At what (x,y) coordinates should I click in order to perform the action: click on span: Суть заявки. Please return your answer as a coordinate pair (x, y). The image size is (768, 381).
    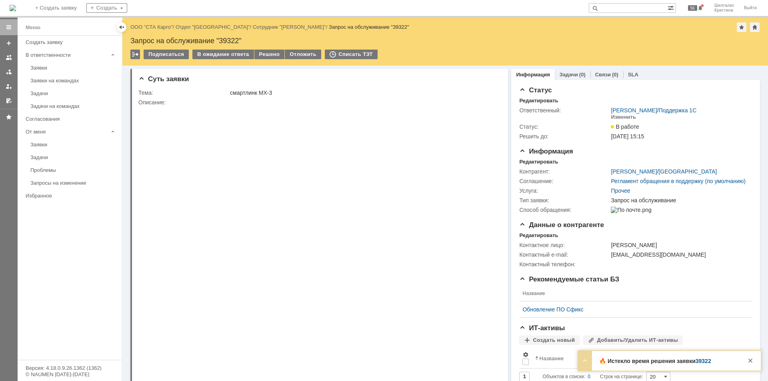
    Looking at the image, I should click on (164, 79).